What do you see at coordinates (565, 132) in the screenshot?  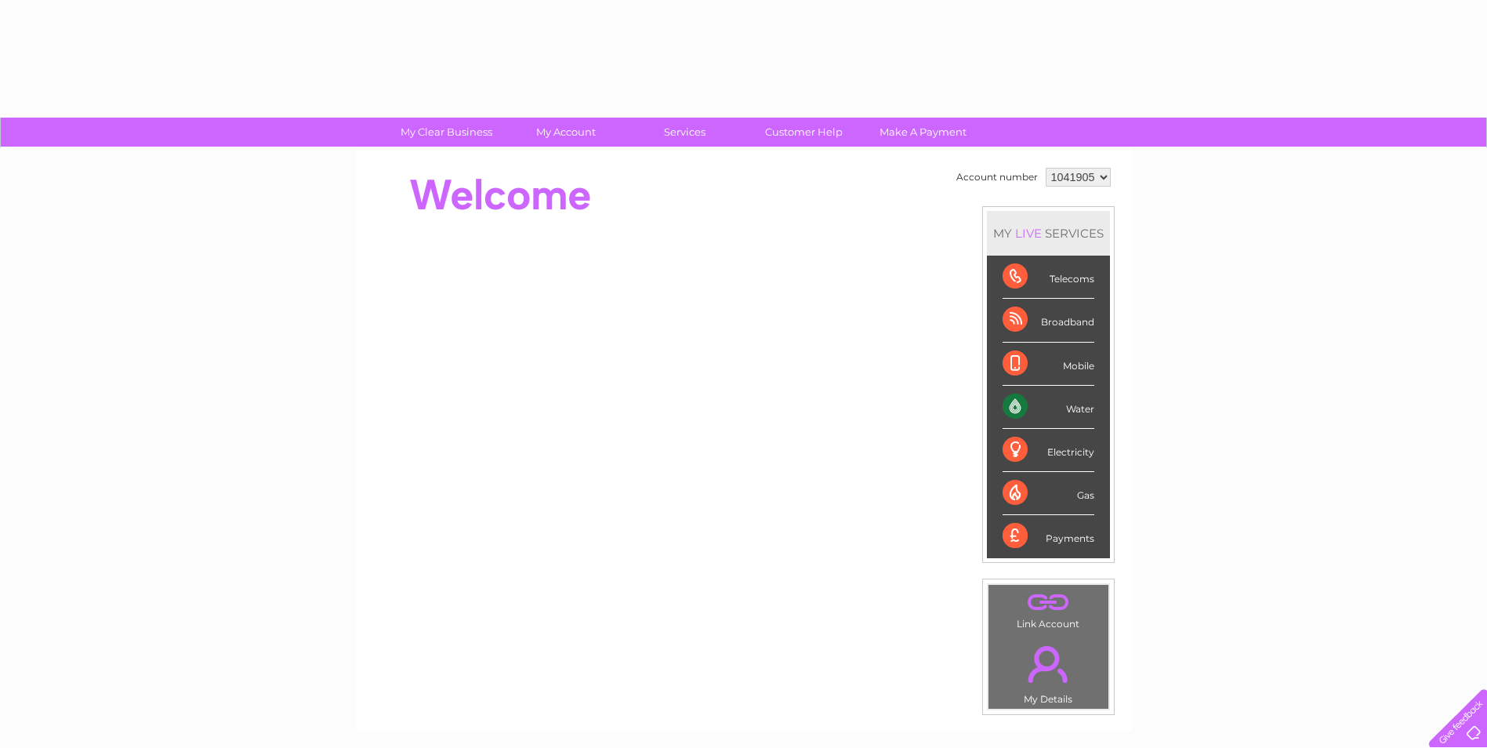 I see `a: My Account` at bounding box center [565, 132].